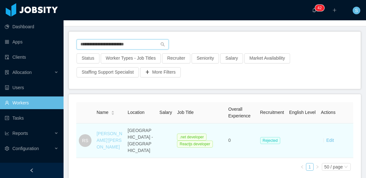 Image resolution: width=366 pixels, height=178 pixels. Describe the element at coordinates (31, 57) in the screenshot. I see `a: icon: auditClients` at that location.